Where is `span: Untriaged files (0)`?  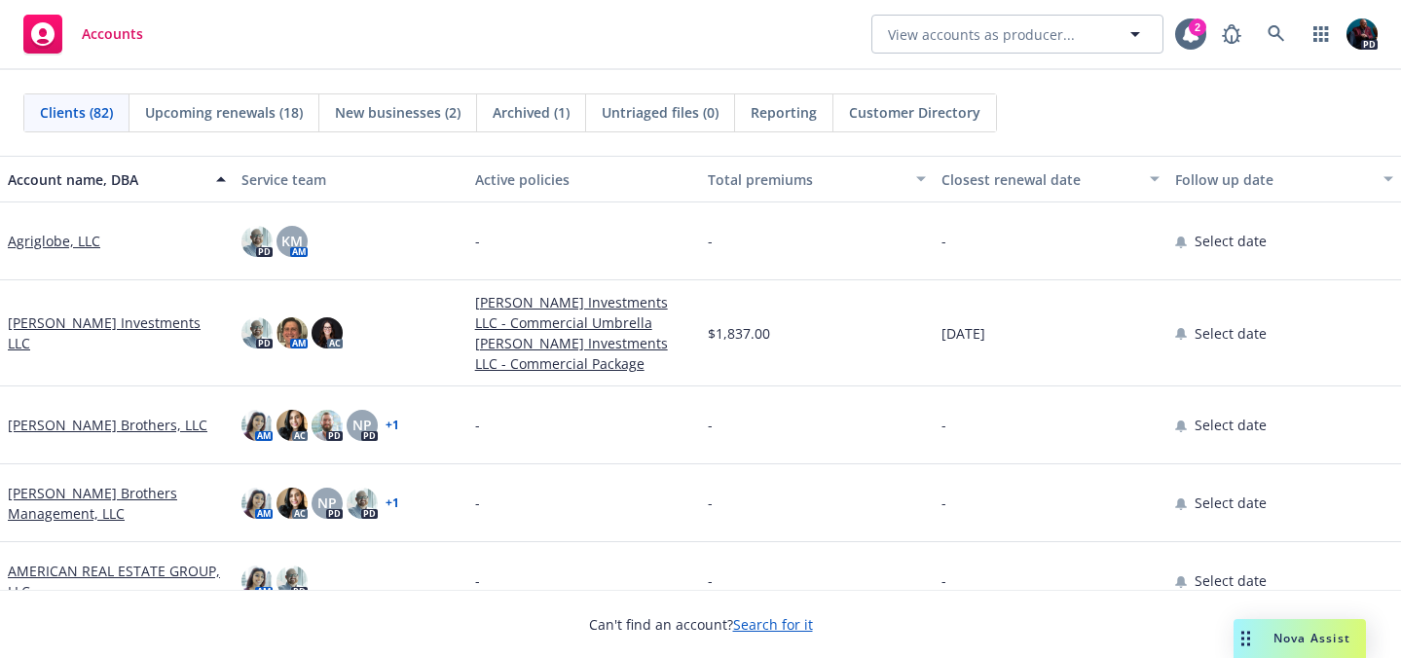
span: Untriaged files (0) is located at coordinates (660, 112).